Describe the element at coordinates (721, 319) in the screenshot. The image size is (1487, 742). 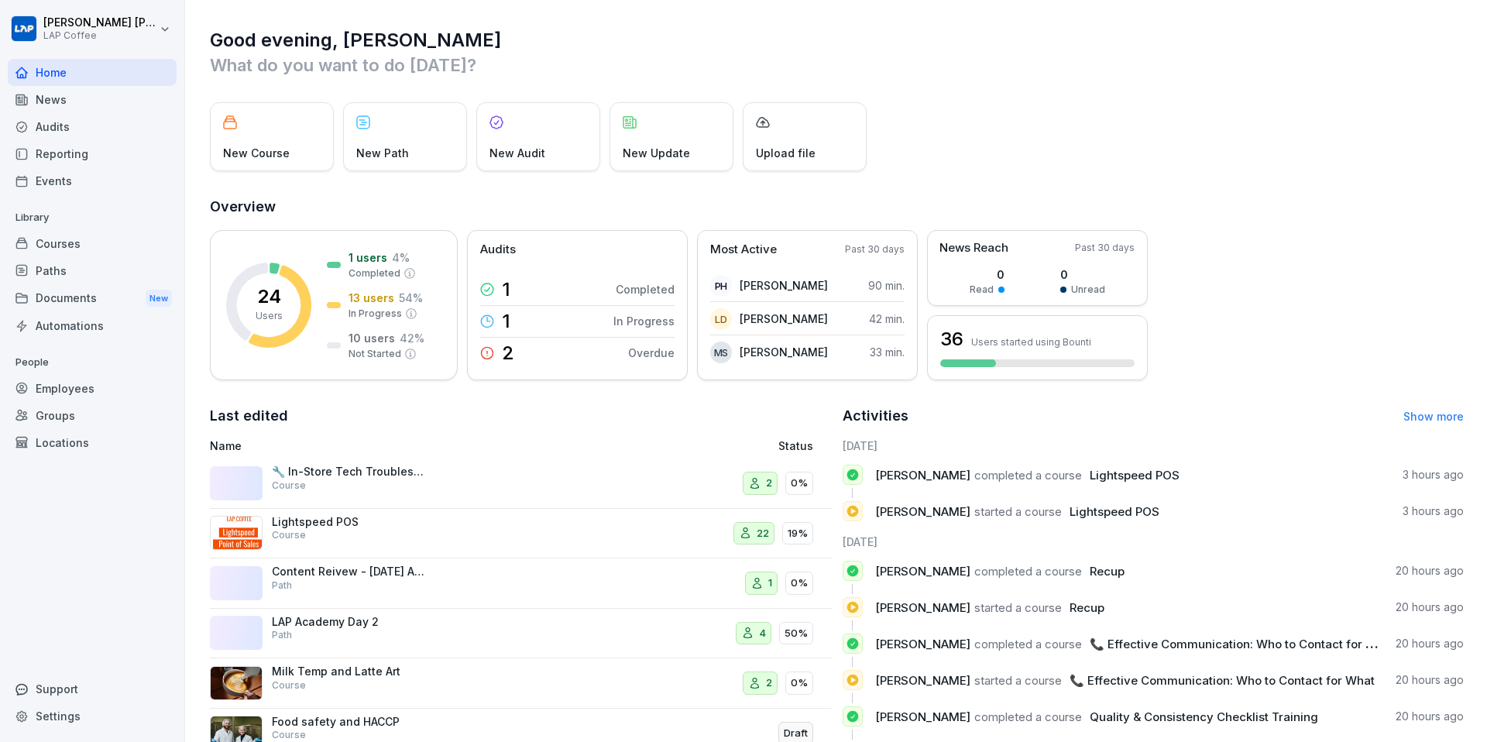
I see `div: LD` at that location.